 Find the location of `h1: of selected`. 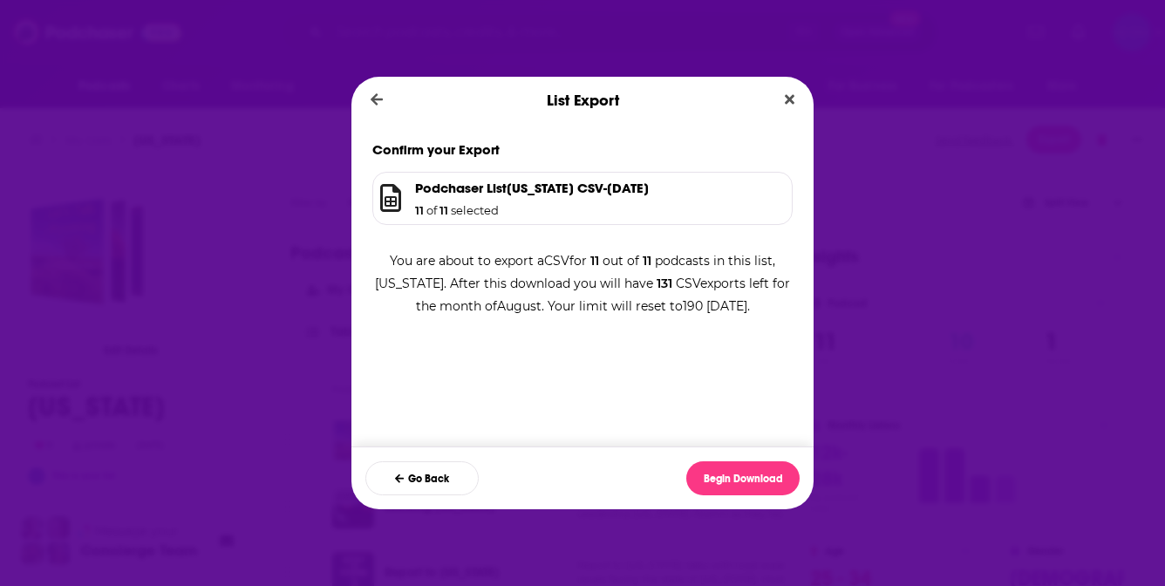

h1: of selected is located at coordinates (457, 210).